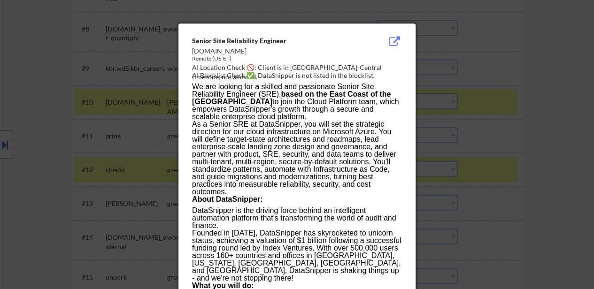 This screenshot has height=289, width=594. What do you see at coordinates (273, 59) in the screenshot?
I see `div: Remote (US-ET)` at bounding box center [273, 59].